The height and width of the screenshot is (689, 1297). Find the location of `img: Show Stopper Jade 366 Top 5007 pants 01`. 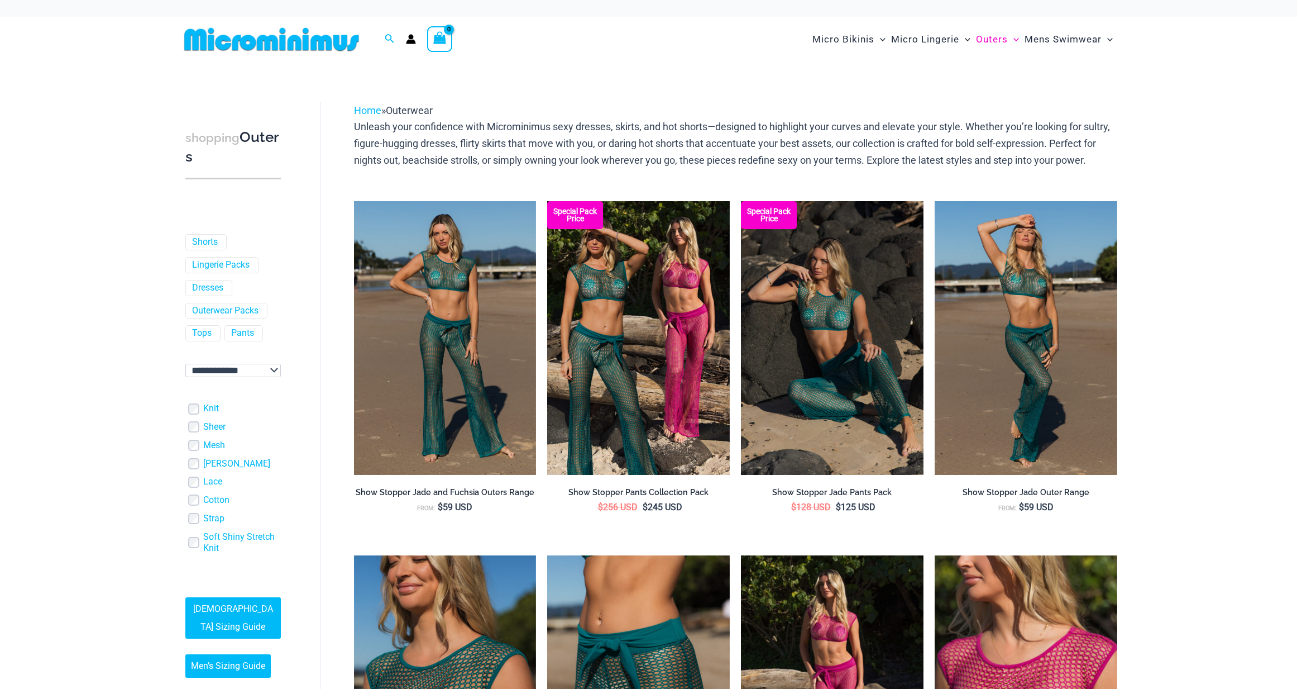

img: Show Stopper Jade 366 Top 5007 pants 01 is located at coordinates (1026, 338).